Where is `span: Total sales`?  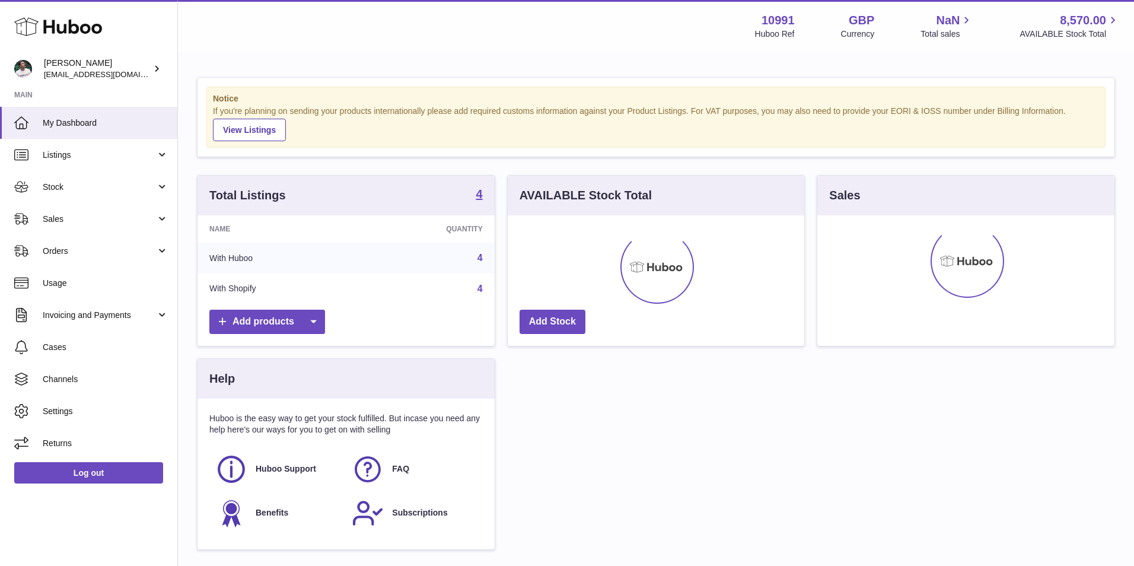 span: Total sales is located at coordinates (946, 34).